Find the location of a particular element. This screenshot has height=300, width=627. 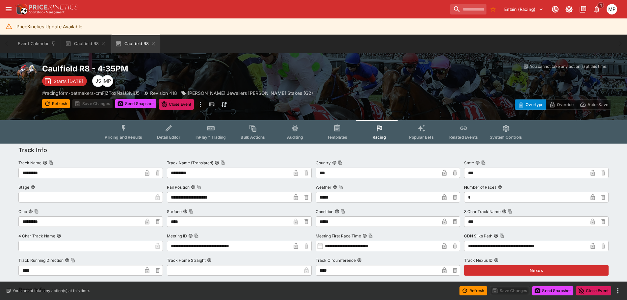

button: 3 Char Track NameCopy To Clipboard is located at coordinates (504, 211).